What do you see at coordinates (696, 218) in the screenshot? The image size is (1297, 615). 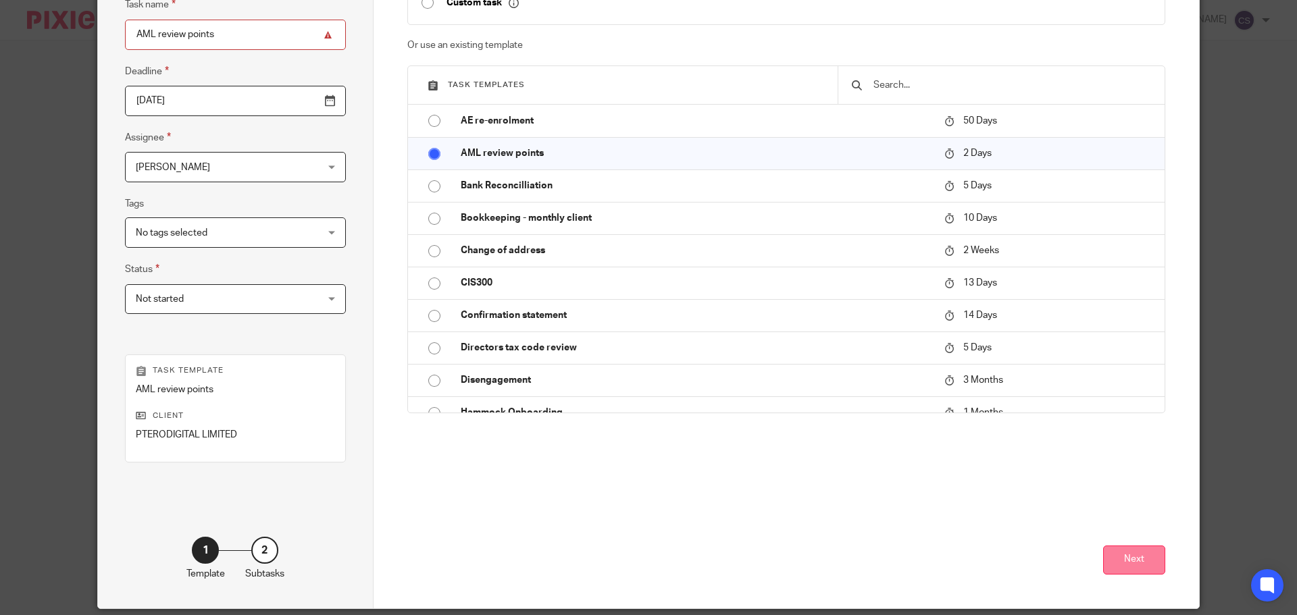 I see `p: Bookkeeping - monthly client` at bounding box center [696, 218].